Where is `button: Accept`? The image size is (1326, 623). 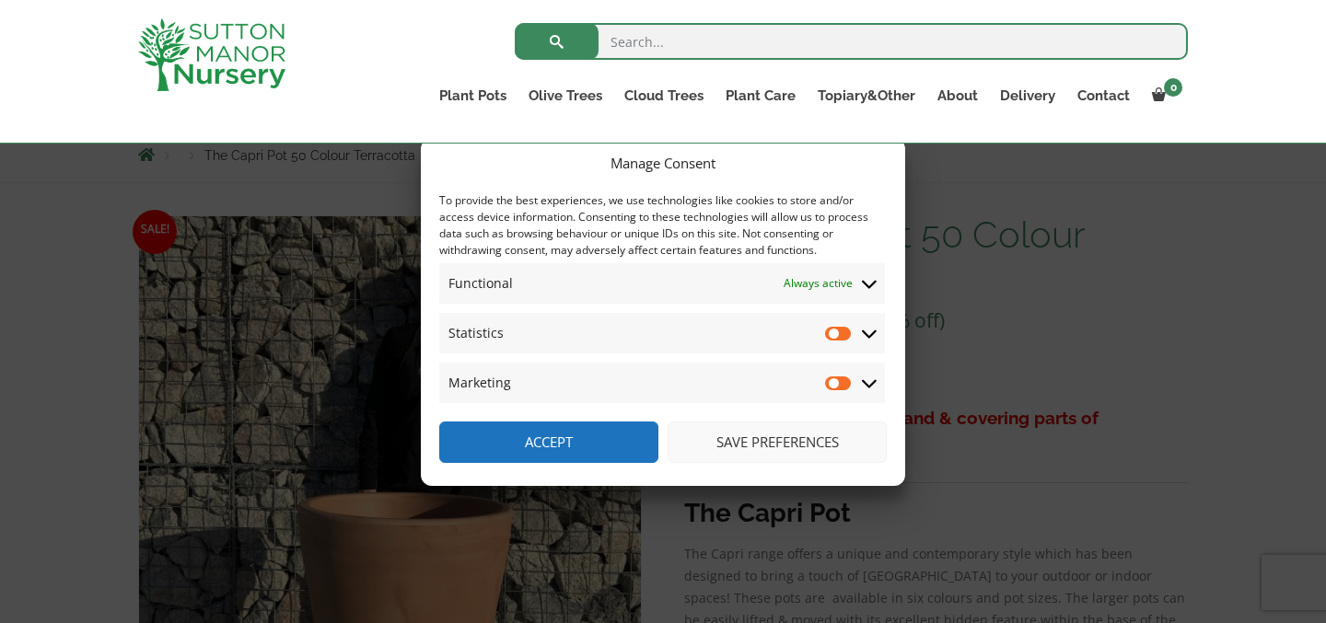 button: Accept is located at coordinates (549, 442).